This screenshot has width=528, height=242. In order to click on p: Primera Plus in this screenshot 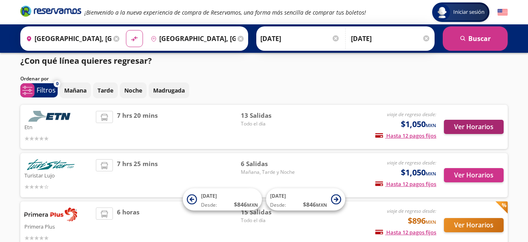, I will do `click(58, 226)`.